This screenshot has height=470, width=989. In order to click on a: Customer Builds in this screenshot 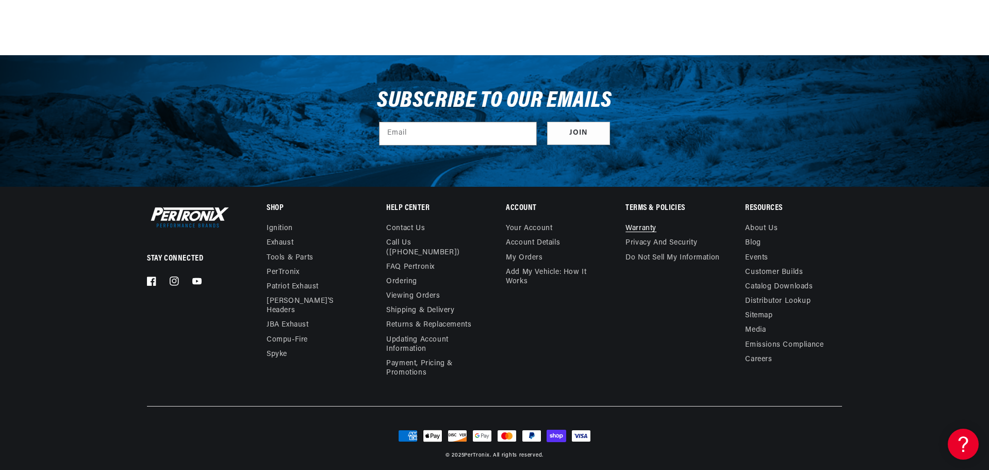, I will do `click(774, 272)`.